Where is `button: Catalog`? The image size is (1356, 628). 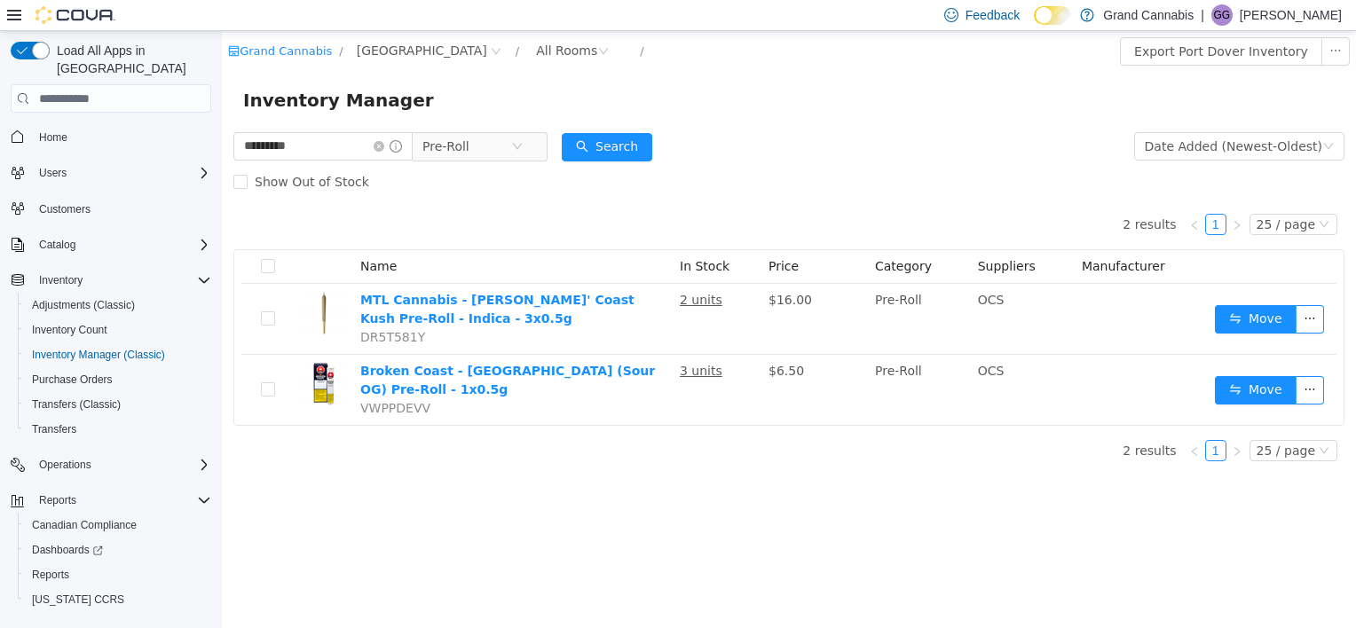
button: Catalog is located at coordinates (111, 245).